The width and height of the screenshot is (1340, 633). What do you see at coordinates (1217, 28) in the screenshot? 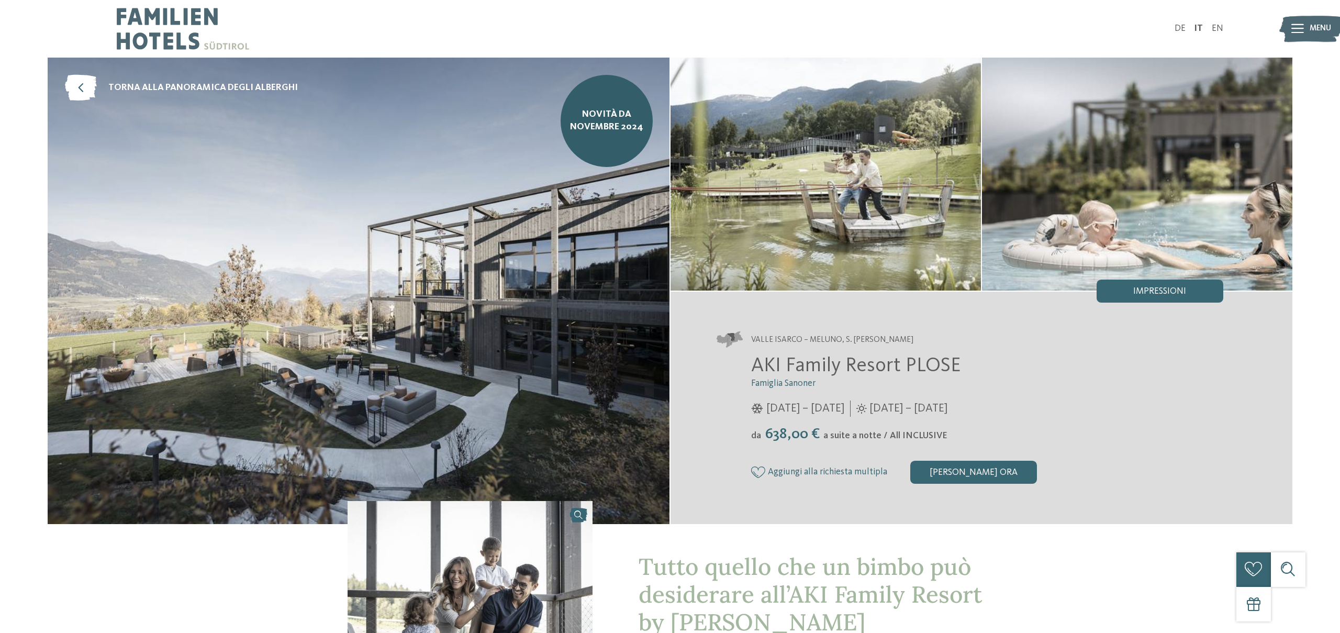
I see `a: EN` at bounding box center [1217, 28].